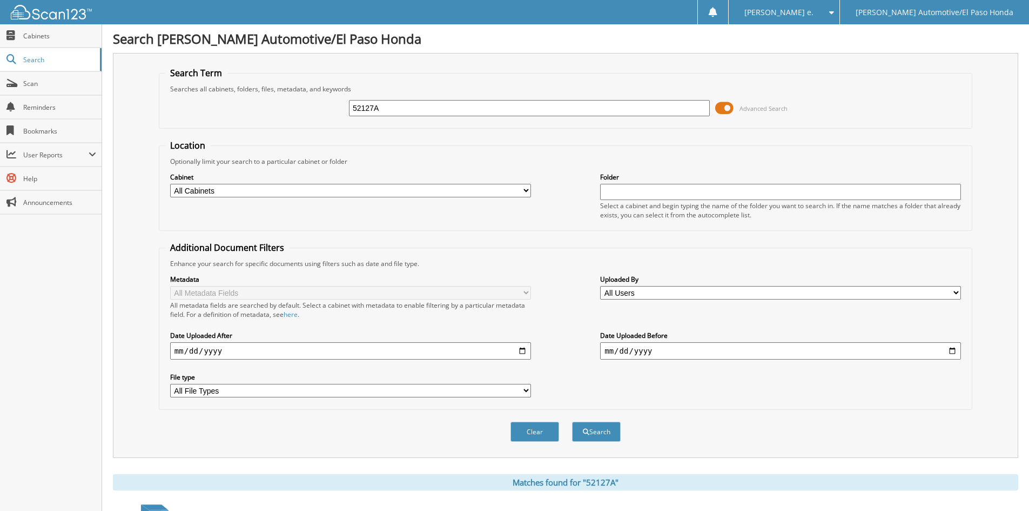 The width and height of the screenshot is (1029, 511). What do you see at coordinates (535, 431) in the screenshot?
I see `button: Clear` at bounding box center [535, 431].